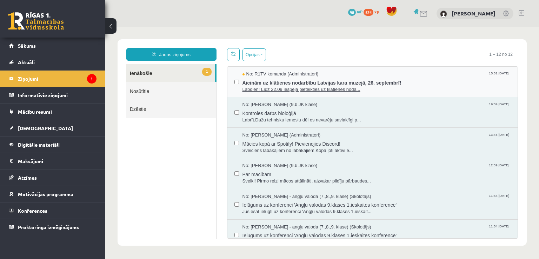 The image size is (539, 259). What do you see at coordinates (271, 154) in the screenshot?
I see `span: Sveiki! Pirmo reizi mācos attālināti, aizvakar pildīju pārbaudes...` at bounding box center [271, 154].